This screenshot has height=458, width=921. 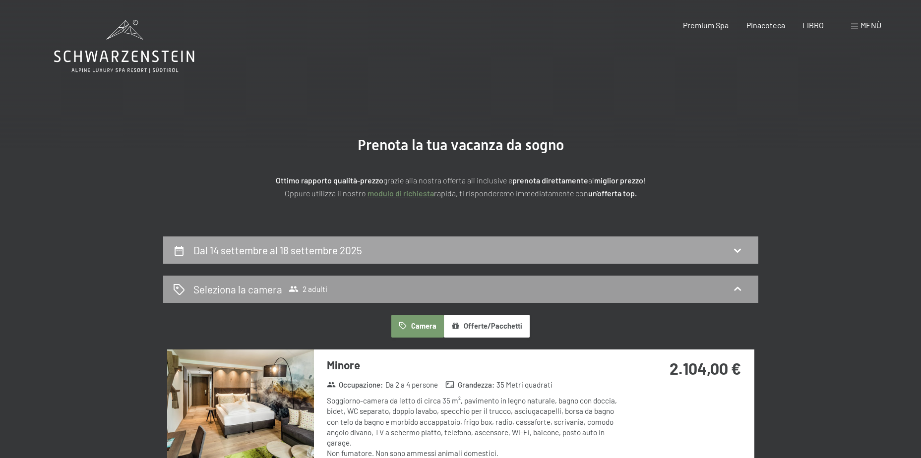 I want to click on button: Camera, so click(x=417, y=326).